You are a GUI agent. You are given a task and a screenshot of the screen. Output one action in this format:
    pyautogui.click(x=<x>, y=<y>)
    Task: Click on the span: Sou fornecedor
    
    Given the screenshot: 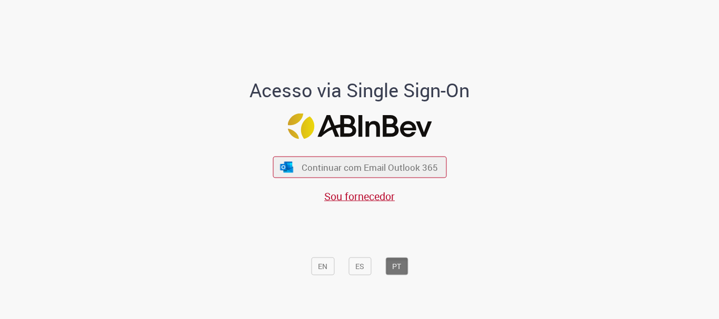 What is the action you would take?
    pyautogui.click(x=359, y=196)
    